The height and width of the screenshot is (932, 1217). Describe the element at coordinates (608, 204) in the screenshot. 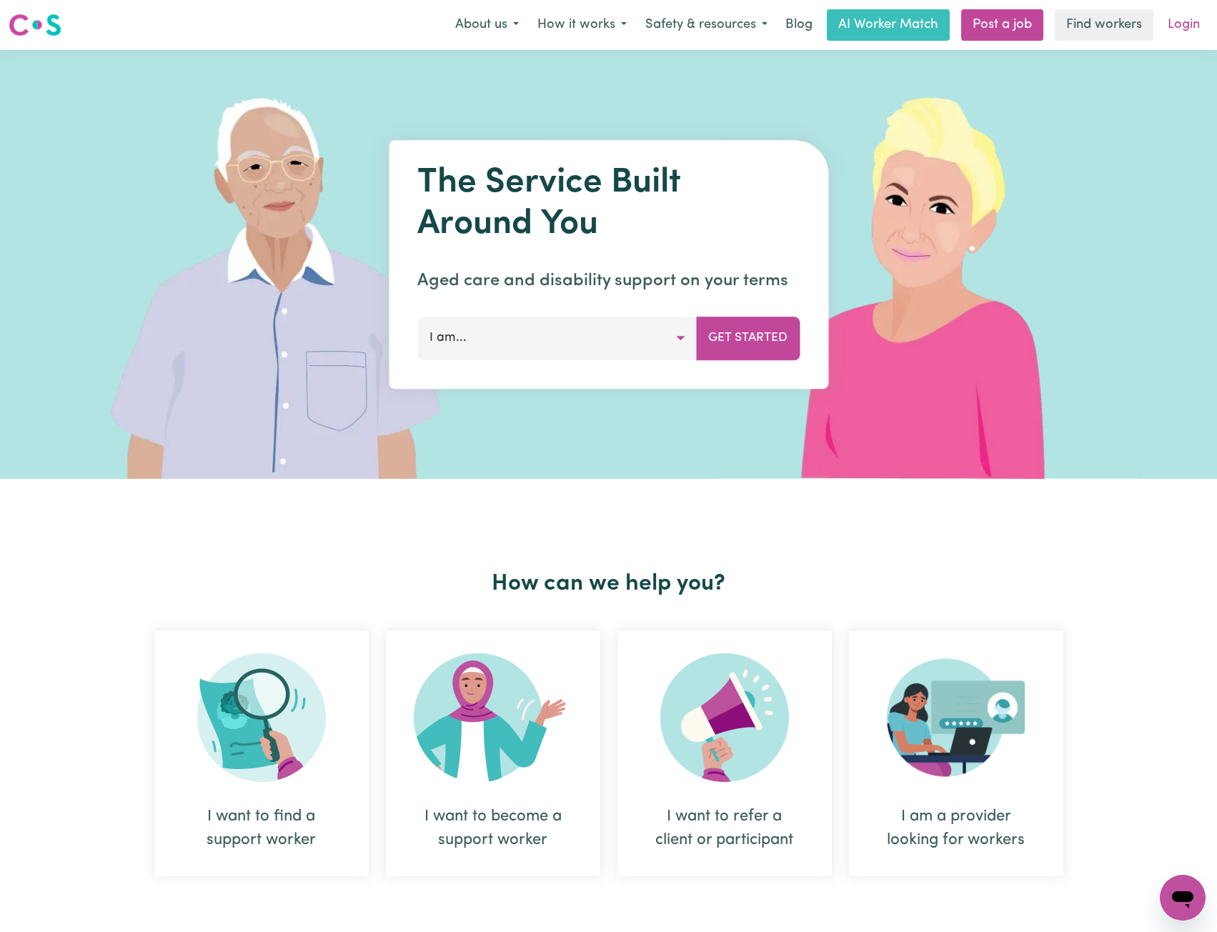

I see `h1: The Service Built Around You` at that location.